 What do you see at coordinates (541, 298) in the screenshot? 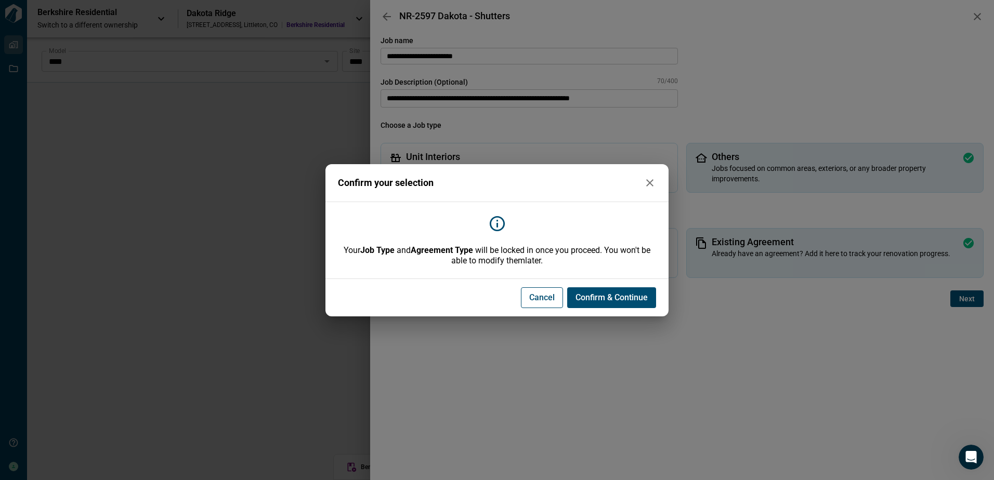
I see `button: Cancel` at bounding box center [541, 298].